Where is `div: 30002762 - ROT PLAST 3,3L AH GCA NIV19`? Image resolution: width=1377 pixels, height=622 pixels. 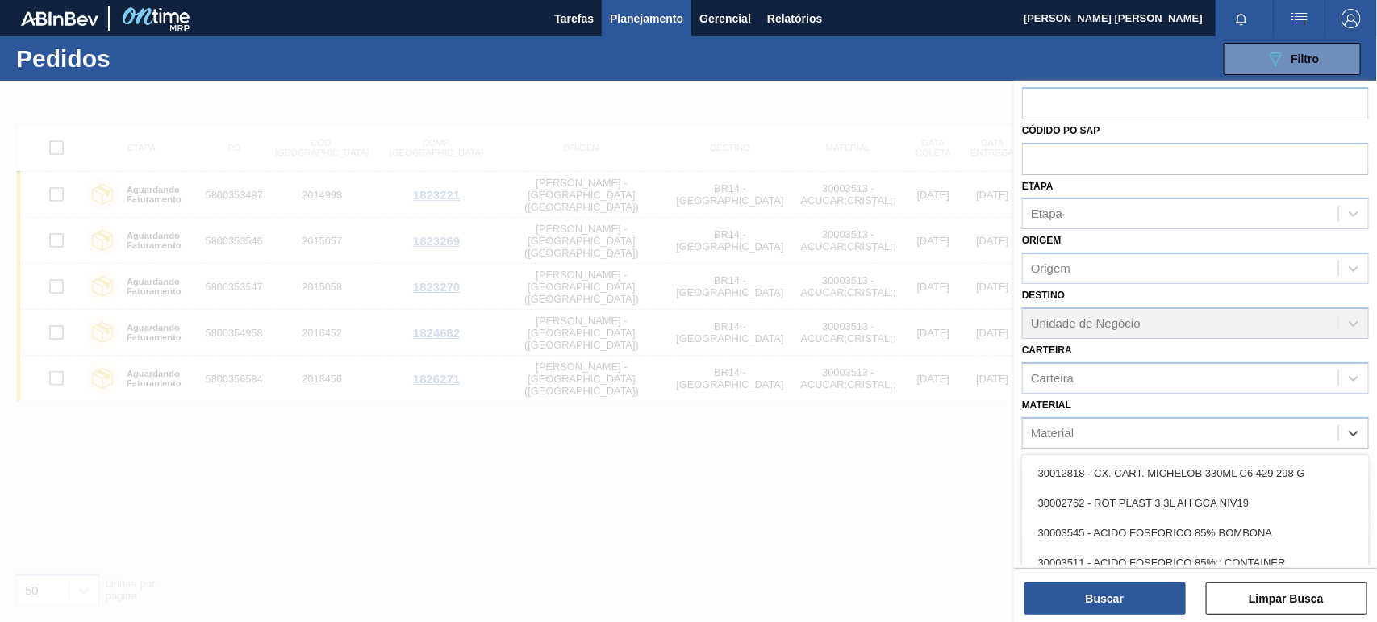
div: 30002762 - ROT PLAST 3,3L AH GCA NIV19 is located at coordinates (1195, 503).